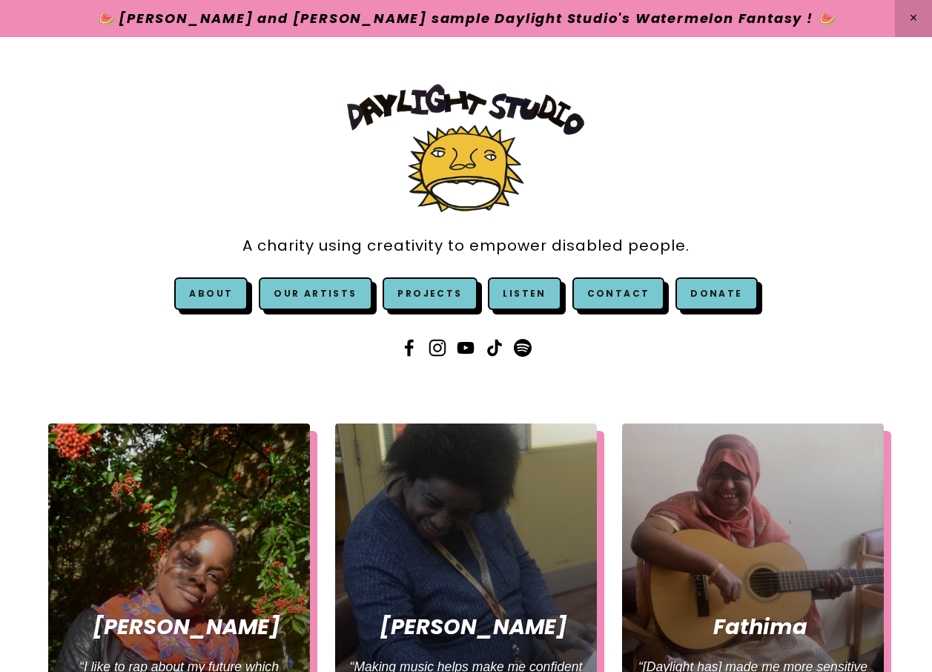  I want to click on a: About, so click(211, 293).